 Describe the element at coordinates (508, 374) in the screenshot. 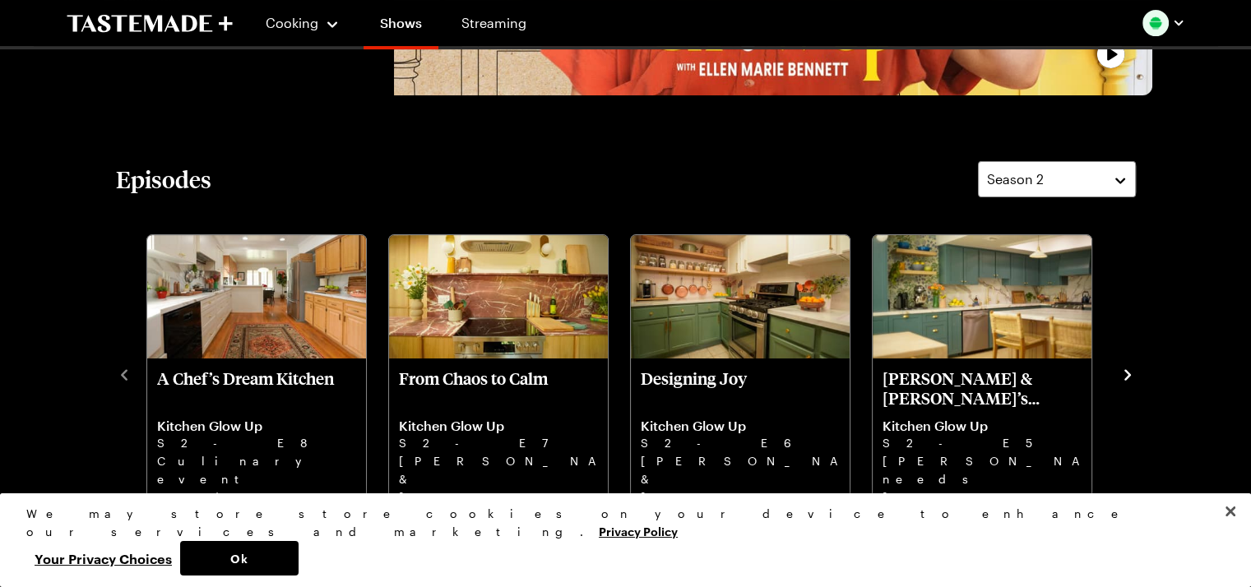

I see `div: 2 / 8` at that location.